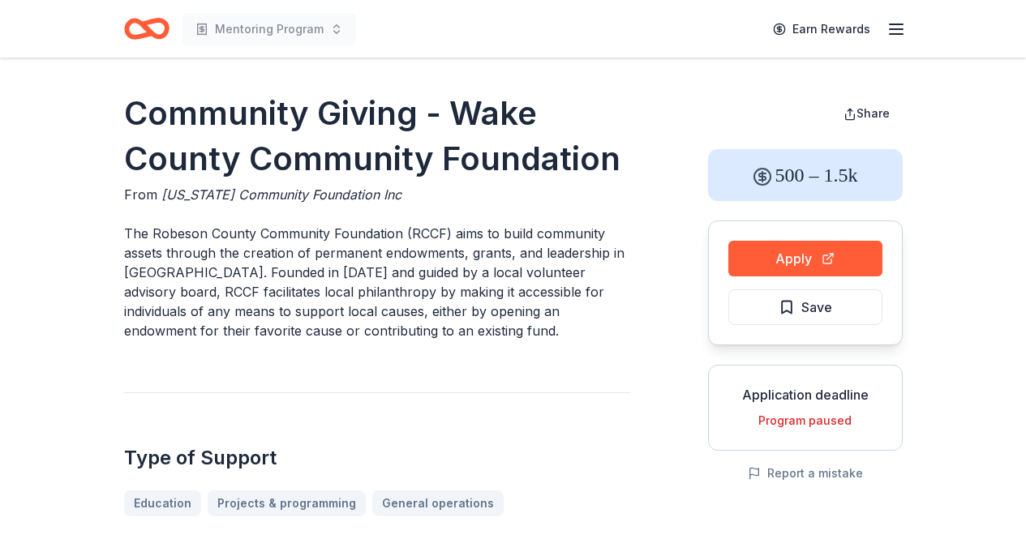 The image size is (1026, 539). What do you see at coordinates (805, 175) in the screenshot?
I see `div: 500 – 1.5k` at bounding box center [805, 175].